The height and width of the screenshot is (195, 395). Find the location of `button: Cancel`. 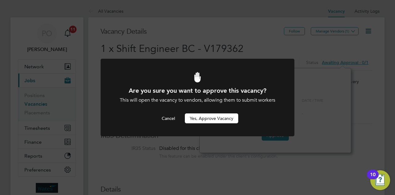

button: Cancel is located at coordinates (168, 118).